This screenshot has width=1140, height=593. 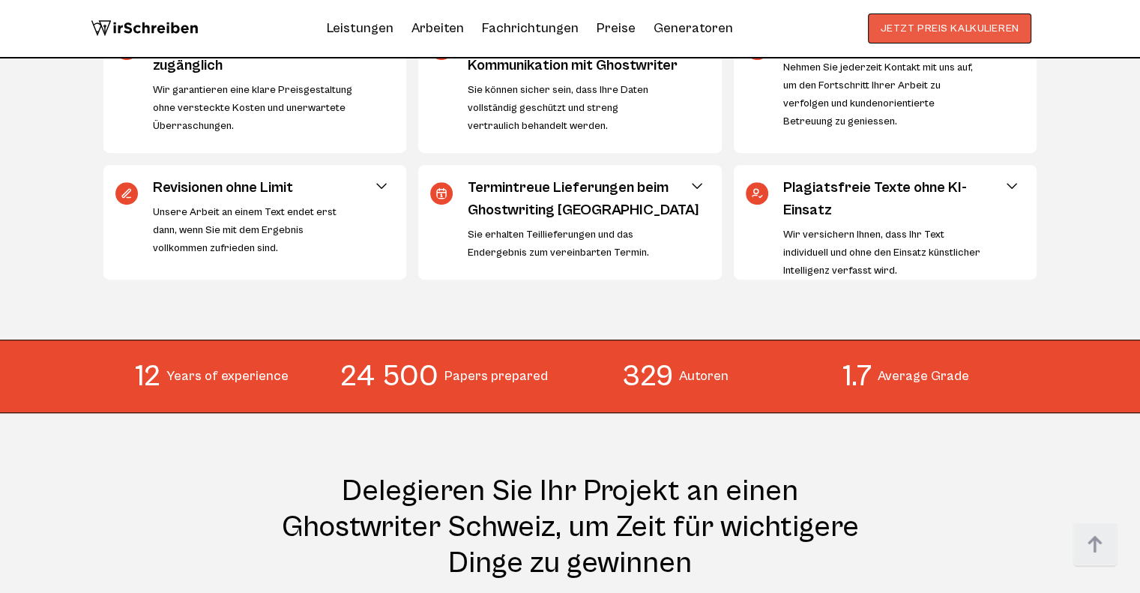 I want to click on span: Average Grade, so click(x=923, y=376).